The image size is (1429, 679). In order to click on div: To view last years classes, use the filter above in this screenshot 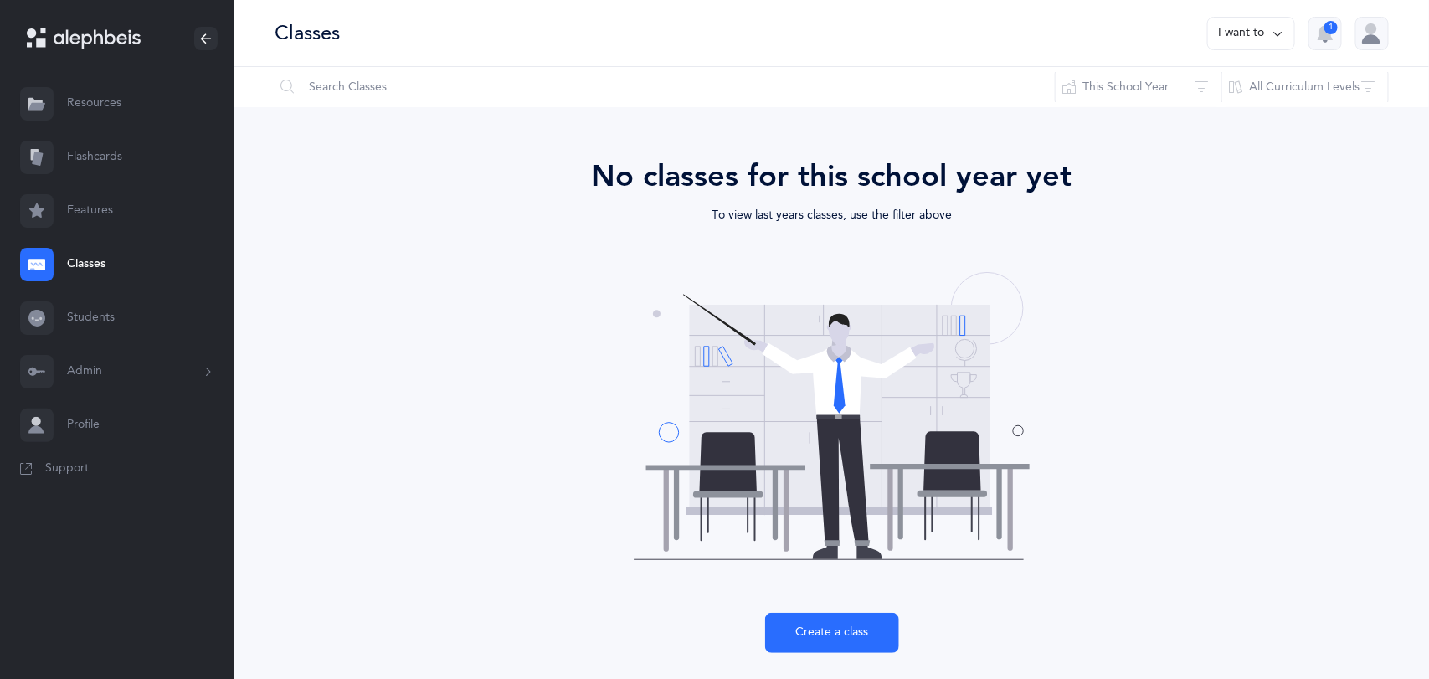, I will do `click(832, 212)`.